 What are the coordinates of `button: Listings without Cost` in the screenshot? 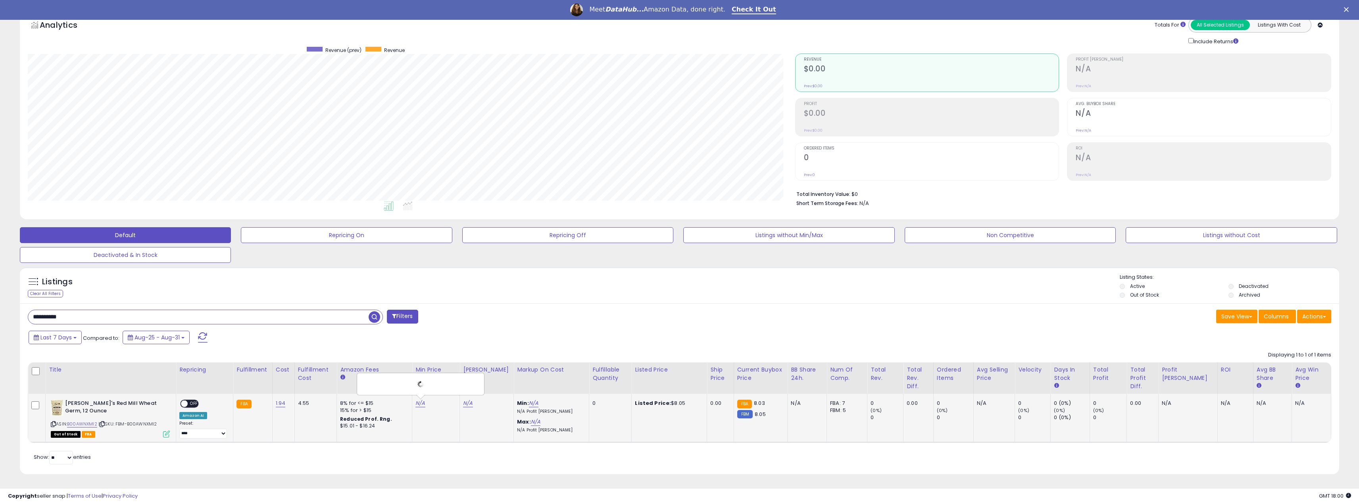 It's located at (1232, 235).